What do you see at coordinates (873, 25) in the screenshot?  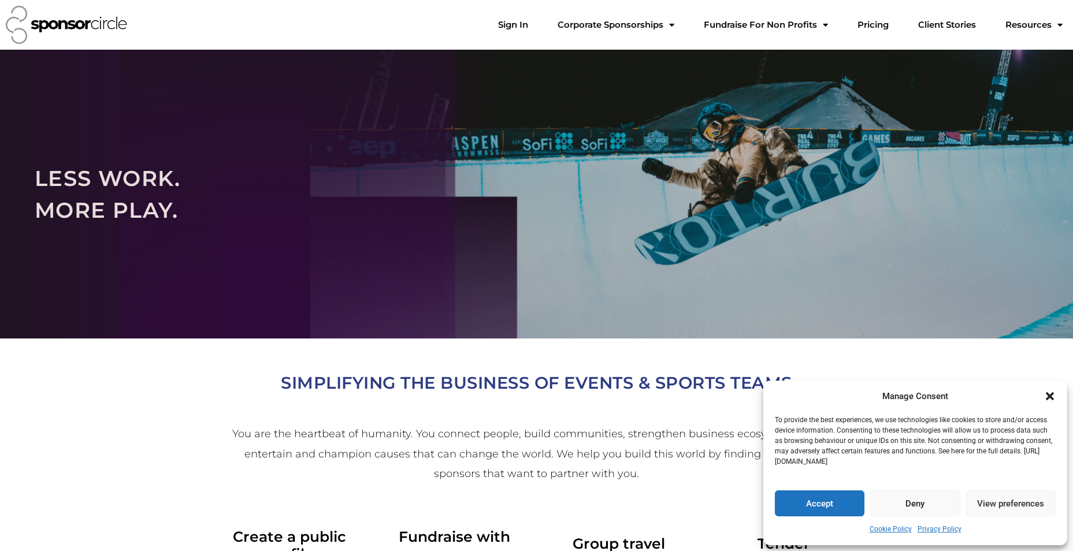 I see `a: Pricing` at bounding box center [873, 25].